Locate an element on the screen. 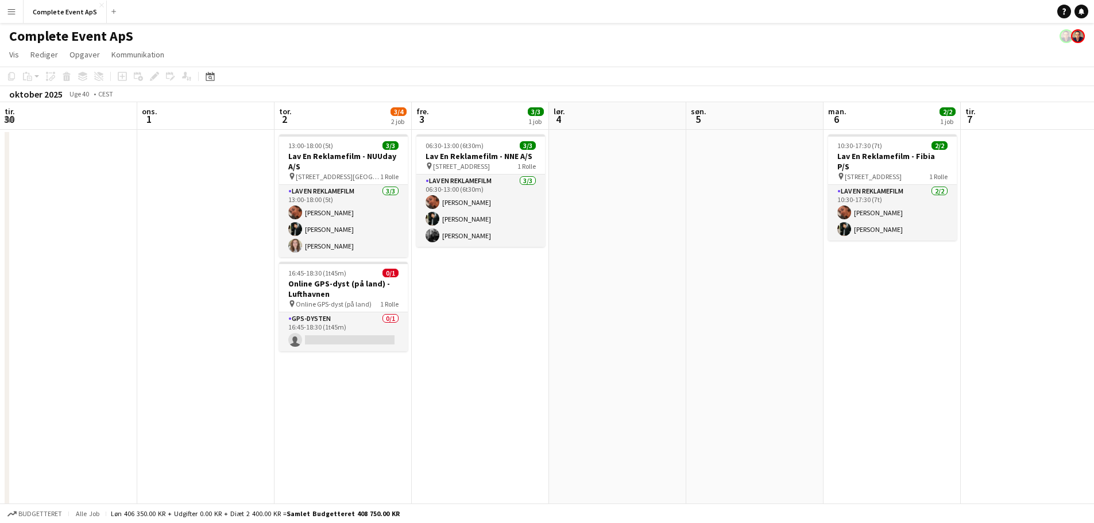 The width and height of the screenshot is (1094, 523). span: Budgetteret is located at coordinates (40, 514).